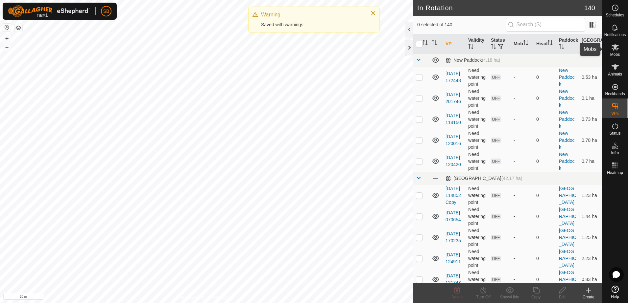 This screenshot has width=628, height=303. I want to click on span: Delete, so click(457, 297).